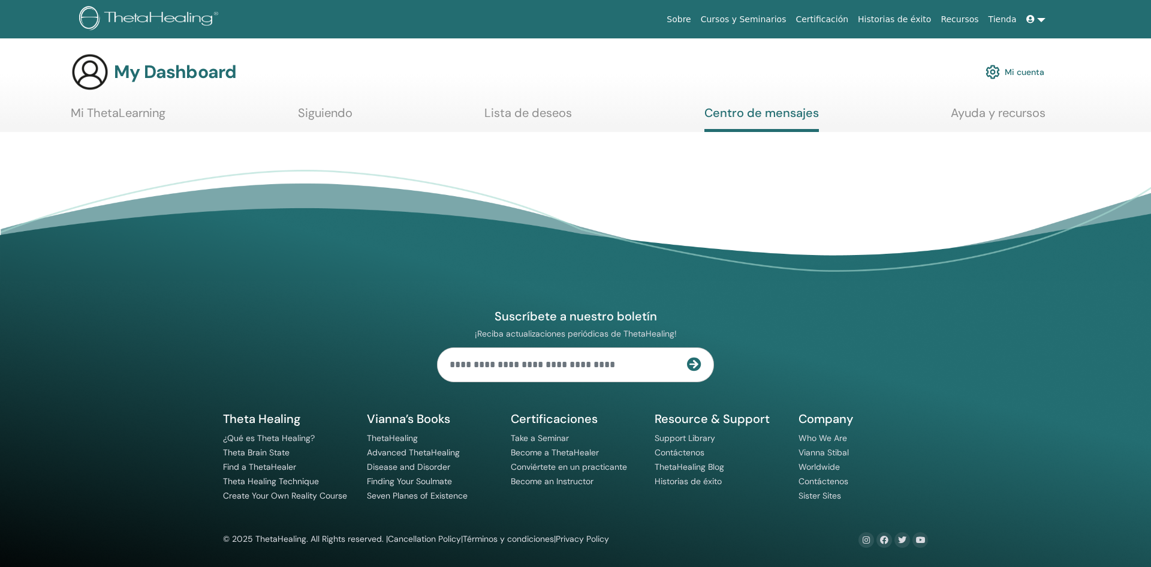  What do you see at coordinates (409, 481) in the screenshot?
I see `a: Finding Your Soulmate` at bounding box center [409, 481].